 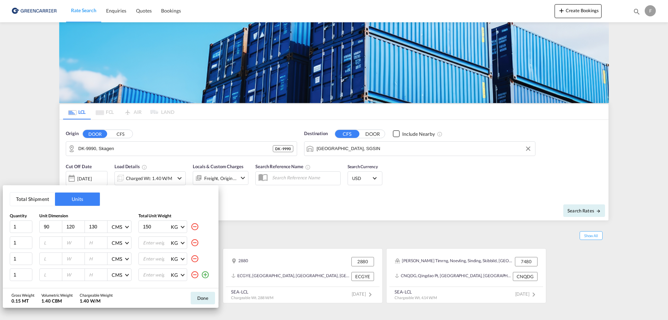 What do you see at coordinates (77, 199) in the screenshot?
I see `button: Units` at bounding box center [77, 199].